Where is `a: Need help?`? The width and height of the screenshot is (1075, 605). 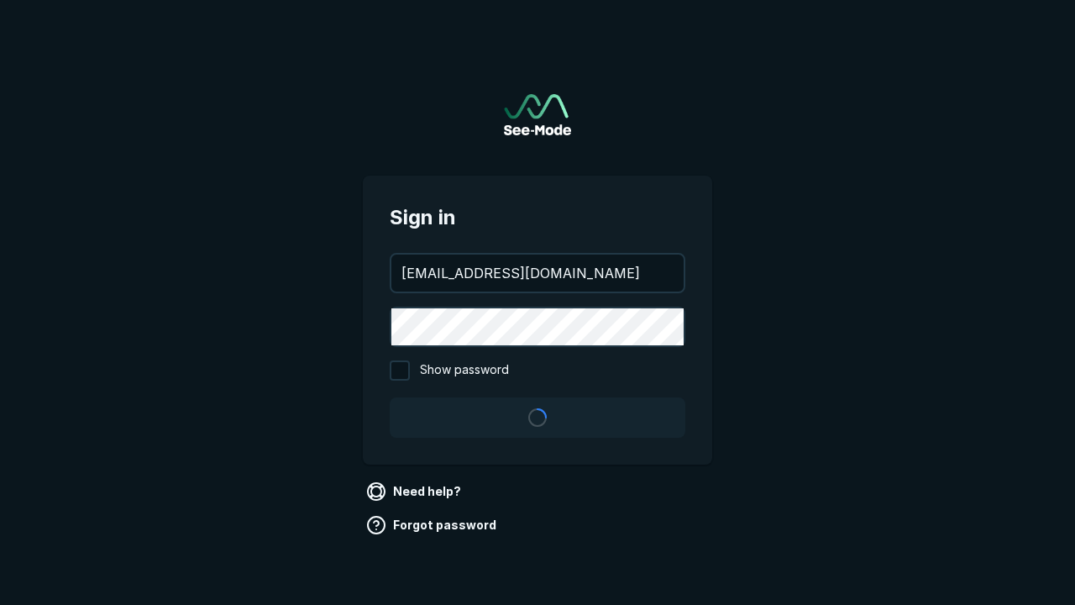 a: Need help? is located at coordinates (415, 491).